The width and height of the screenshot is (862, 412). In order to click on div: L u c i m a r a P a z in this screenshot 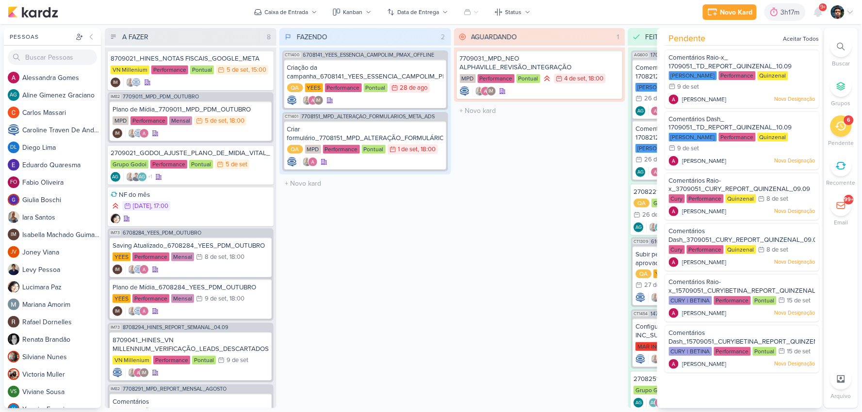, I will do `click(62, 287)`.